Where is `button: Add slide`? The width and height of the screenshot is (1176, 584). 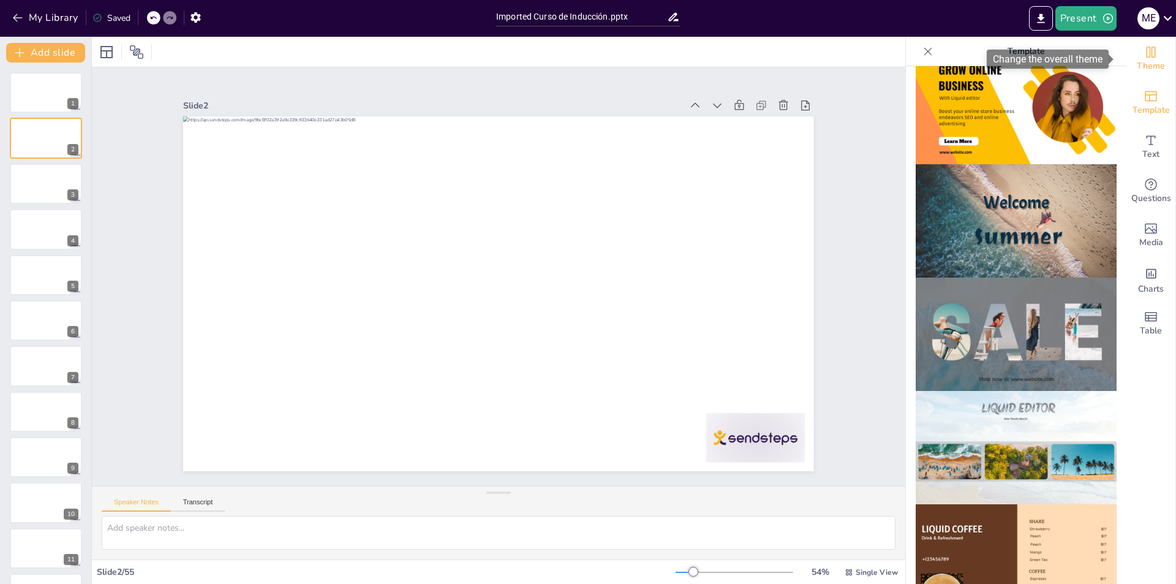 button: Add slide is located at coordinates (45, 53).